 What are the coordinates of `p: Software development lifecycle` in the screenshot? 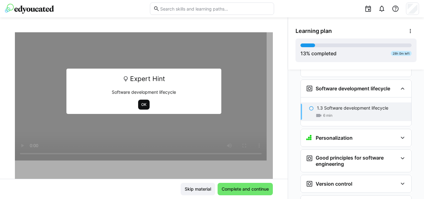 It's located at (144, 92).